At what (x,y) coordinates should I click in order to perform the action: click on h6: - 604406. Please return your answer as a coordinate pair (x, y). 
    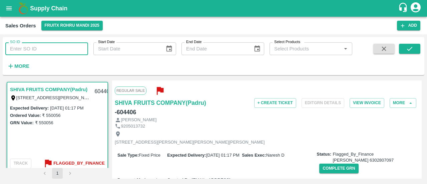
    Looking at the image, I should click on (125, 112).